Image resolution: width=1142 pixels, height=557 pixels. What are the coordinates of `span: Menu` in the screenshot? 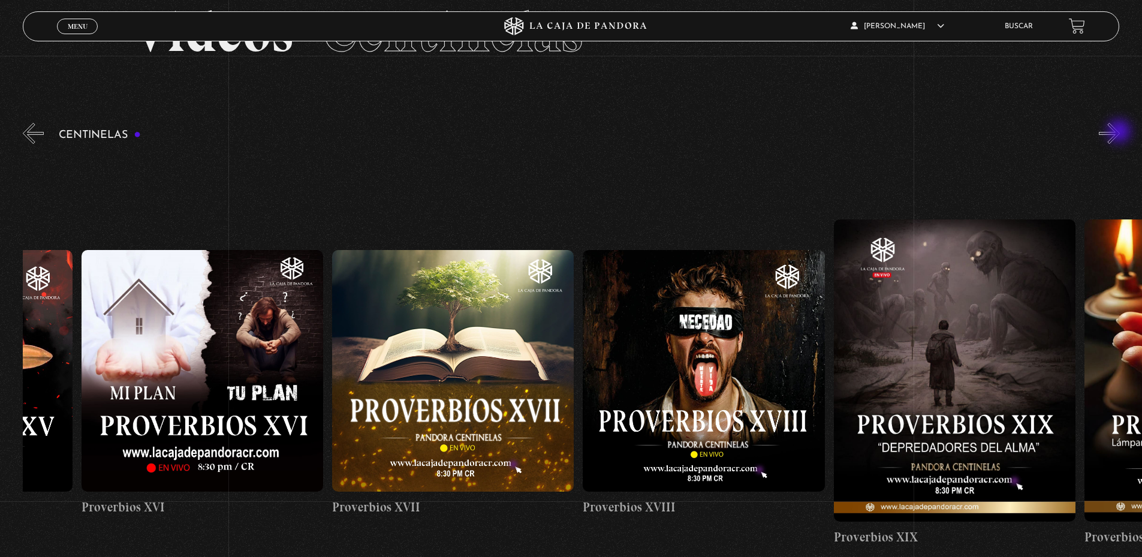 It's located at (77, 26).